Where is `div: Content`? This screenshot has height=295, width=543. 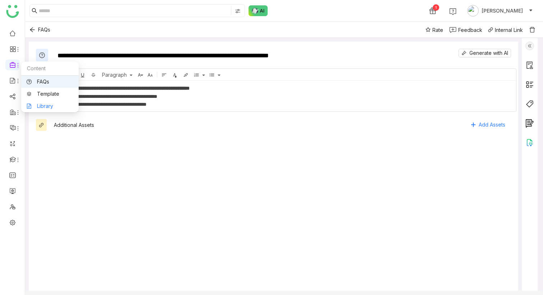
div: Content is located at coordinates (50, 69).